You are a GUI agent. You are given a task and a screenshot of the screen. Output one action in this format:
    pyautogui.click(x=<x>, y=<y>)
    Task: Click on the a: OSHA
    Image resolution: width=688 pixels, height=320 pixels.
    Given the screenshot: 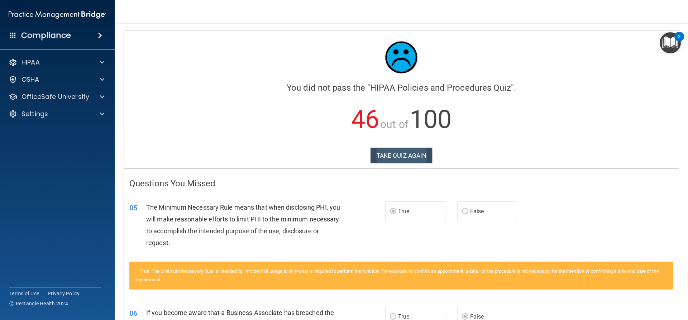 What is the action you would take?
    pyautogui.click(x=56, y=80)
    